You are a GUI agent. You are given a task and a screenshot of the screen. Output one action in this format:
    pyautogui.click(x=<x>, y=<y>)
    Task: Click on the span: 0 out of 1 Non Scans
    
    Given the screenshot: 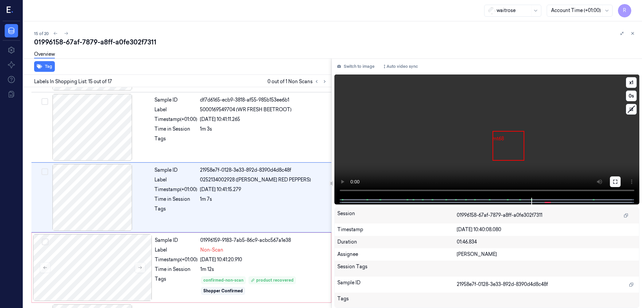 What is the action you would take?
    pyautogui.click(x=298, y=82)
    